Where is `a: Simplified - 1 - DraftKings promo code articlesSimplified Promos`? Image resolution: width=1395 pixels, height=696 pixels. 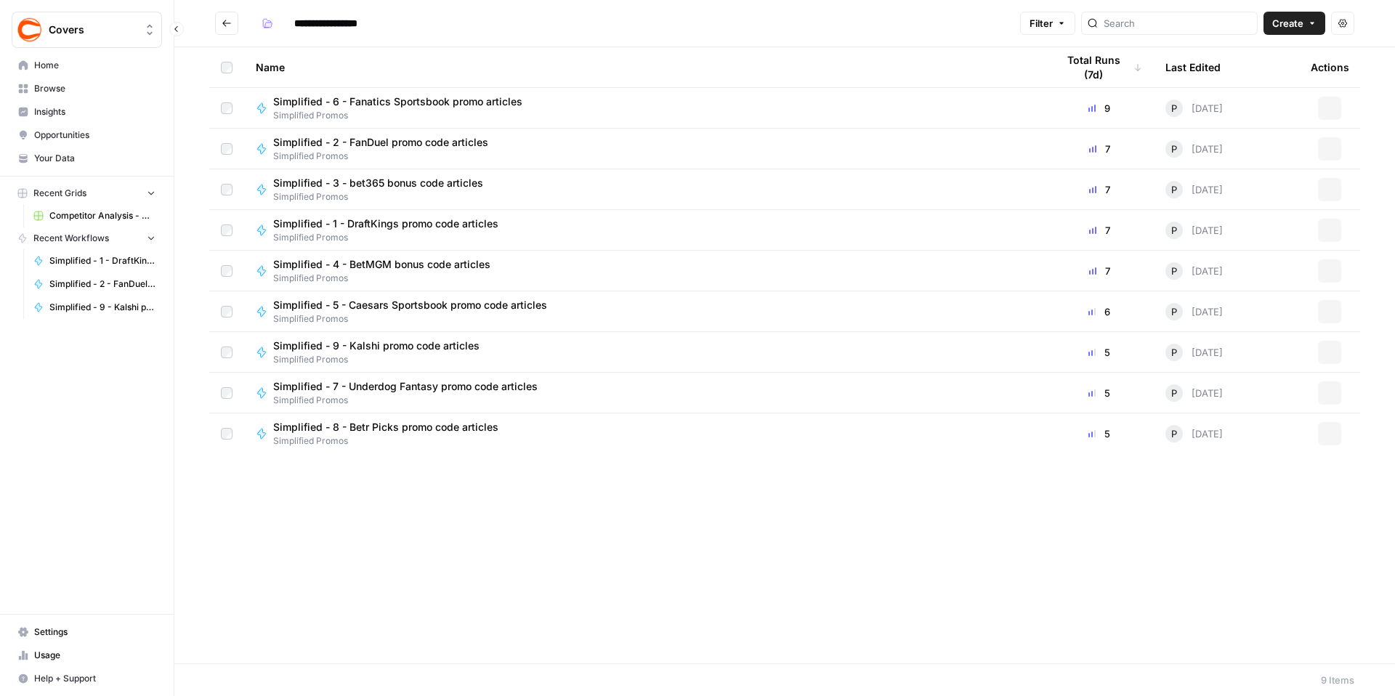
a: Simplified - 1 - DraftKings promo code articlesSimplified Promos is located at coordinates (644, 230).